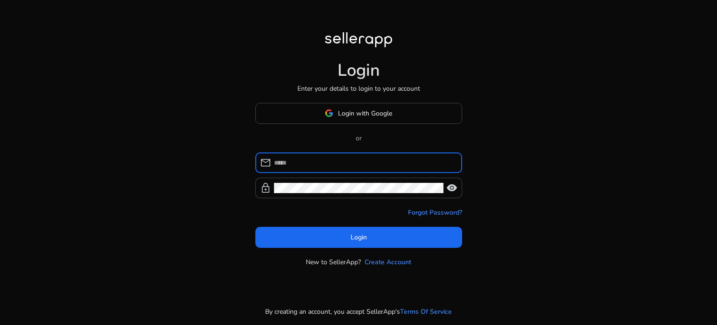 The image size is (717, 325). I want to click on span: visibility, so click(452, 188).